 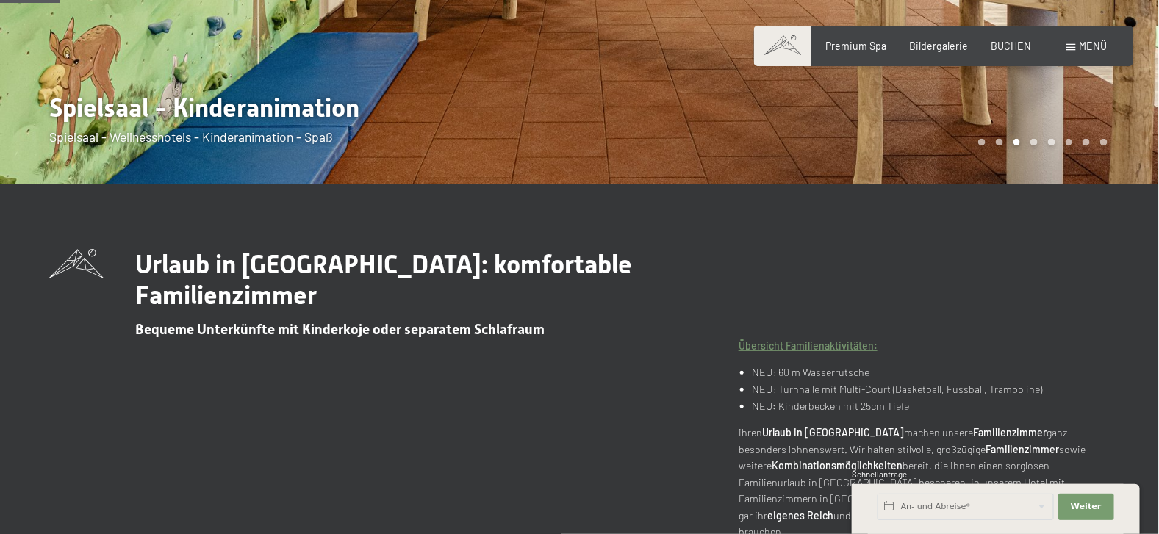 I want to click on span: BUCHEN, so click(x=1010, y=46).